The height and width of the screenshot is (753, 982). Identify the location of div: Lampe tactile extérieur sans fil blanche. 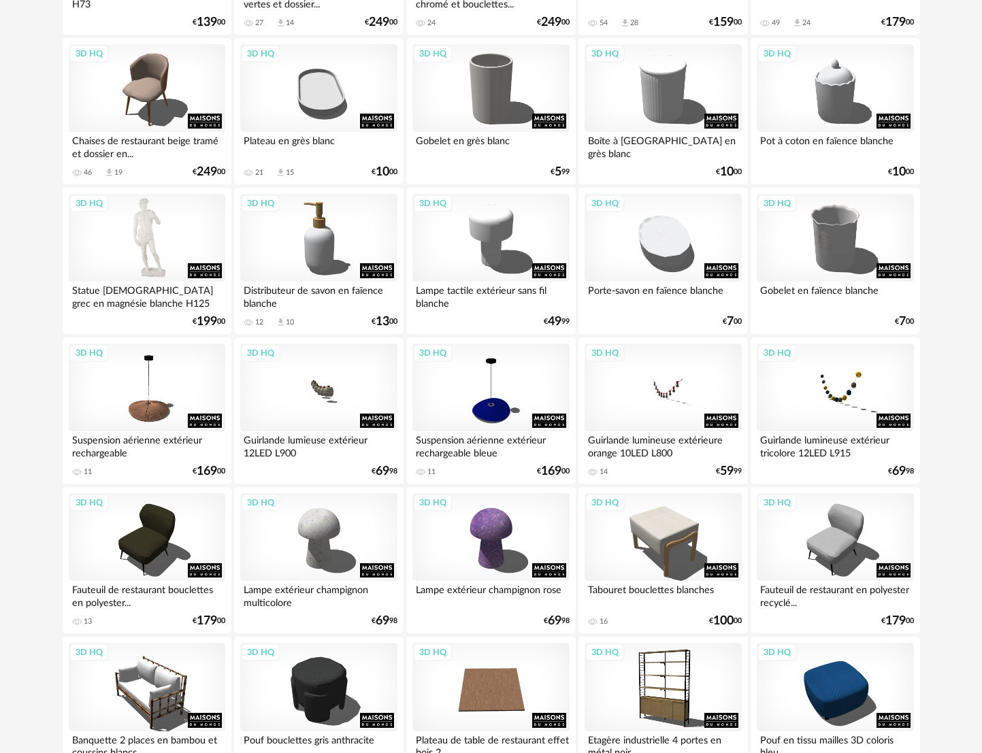
(491, 295).